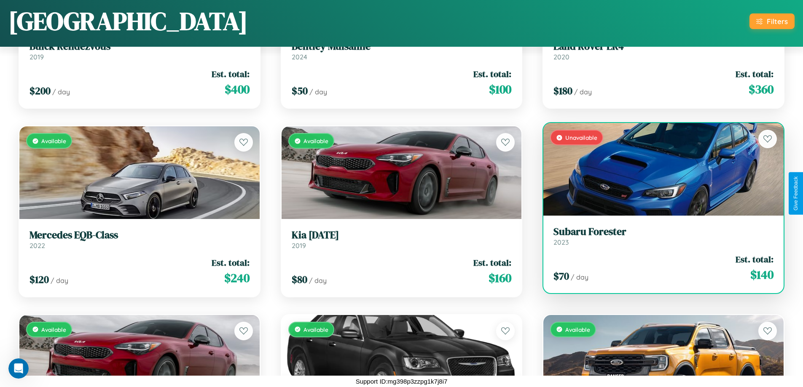  I want to click on button: Filters, so click(772, 21).